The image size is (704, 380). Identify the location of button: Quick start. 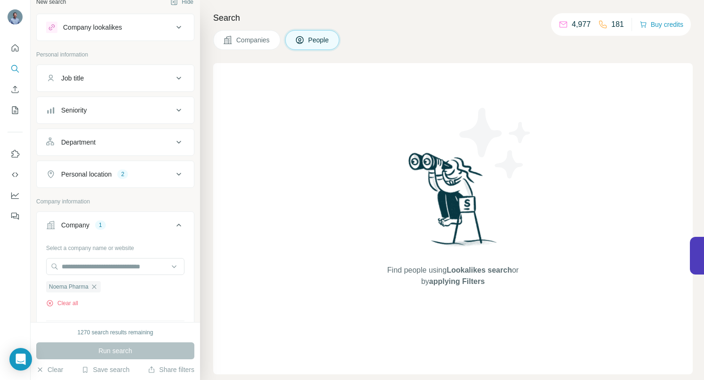
(15, 48).